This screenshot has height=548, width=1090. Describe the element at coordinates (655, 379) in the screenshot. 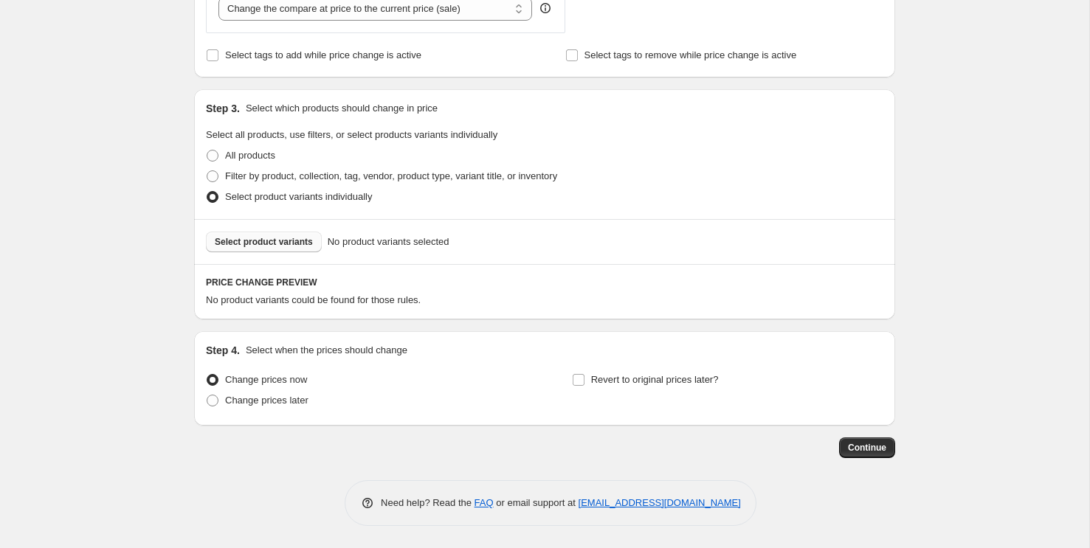

I see `span: Revert to original prices later?` at that location.